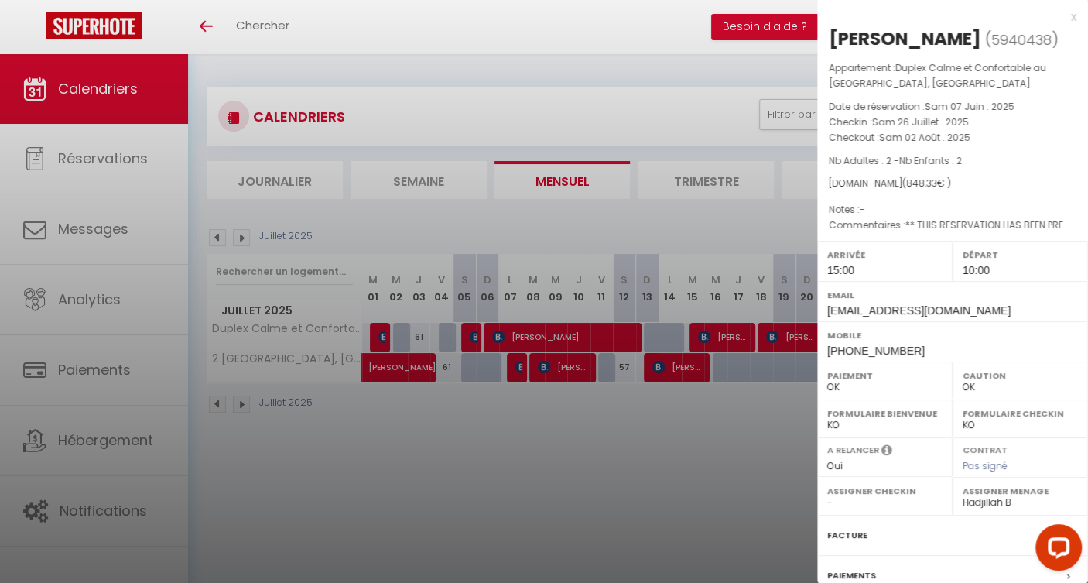  What do you see at coordinates (884, 255) in the screenshot?
I see `label: Arrivée` at bounding box center [884, 255].